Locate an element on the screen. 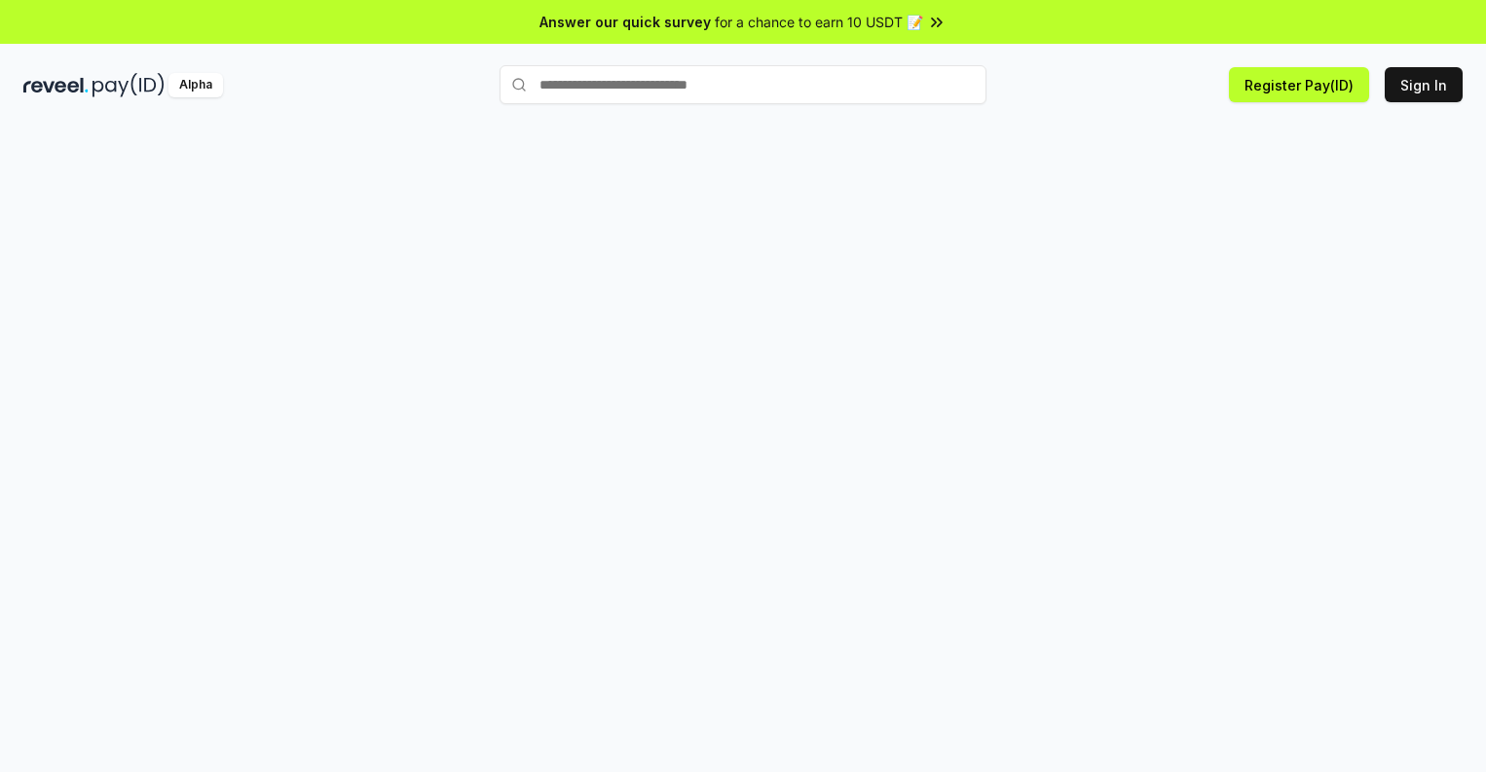  button: Sign In is located at coordinates (1423, 85).